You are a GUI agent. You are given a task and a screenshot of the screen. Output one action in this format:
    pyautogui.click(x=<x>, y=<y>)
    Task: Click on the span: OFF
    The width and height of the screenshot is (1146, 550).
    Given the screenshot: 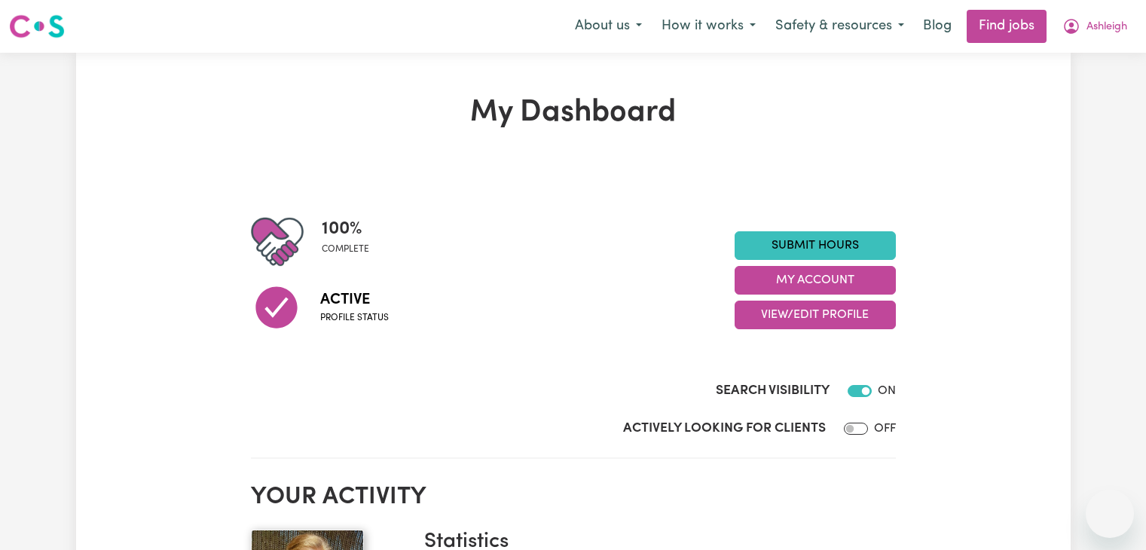 What is the action you would take?
    pyautogui.click(x=884, y=429)
    